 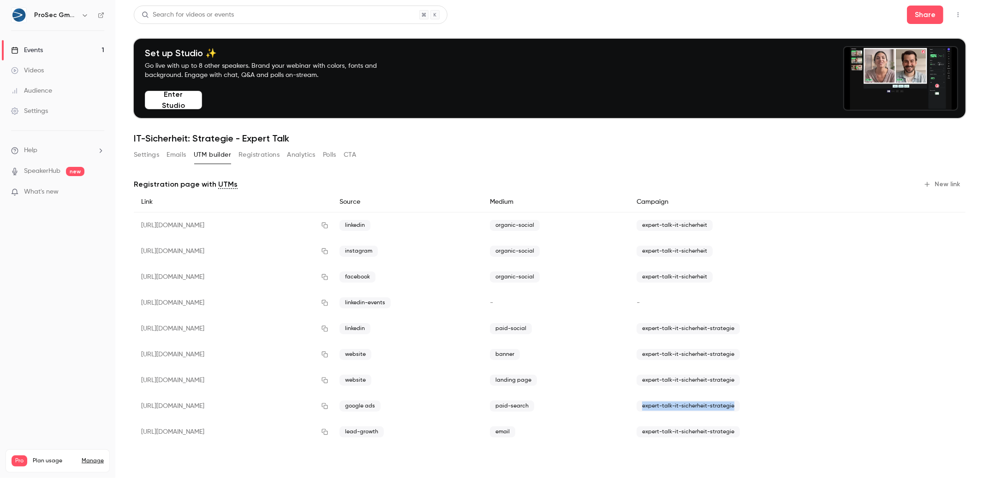 What do you see at coordinates (31, 91) in the screenshot?
I see `div: Audience` at bounding box center [31, 91].